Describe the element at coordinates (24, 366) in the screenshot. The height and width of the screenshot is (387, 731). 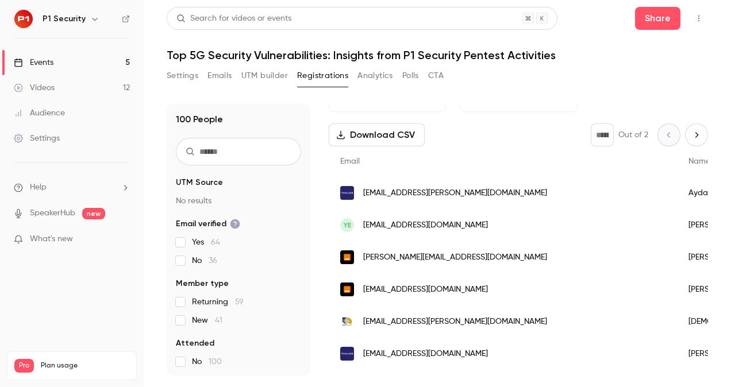
I see `span: Pro` at that location.